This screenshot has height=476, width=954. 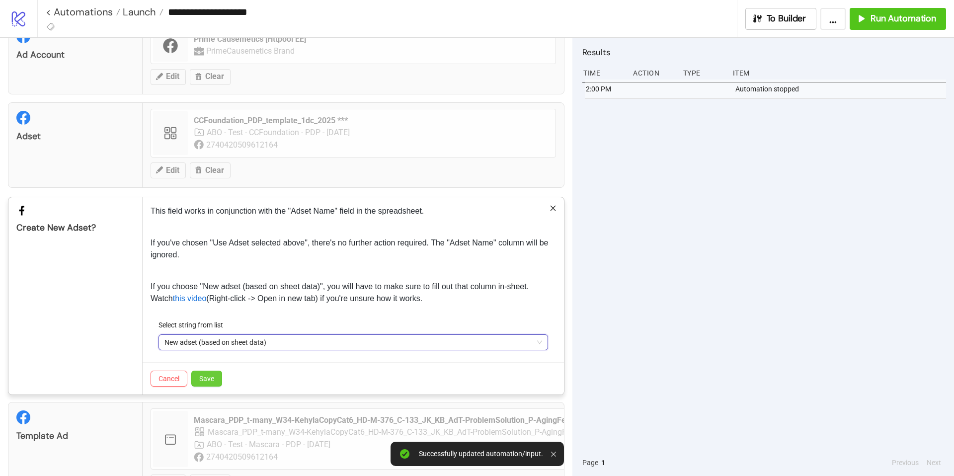 I want to click on div: Create new adset?, so click(x=75, y=228).